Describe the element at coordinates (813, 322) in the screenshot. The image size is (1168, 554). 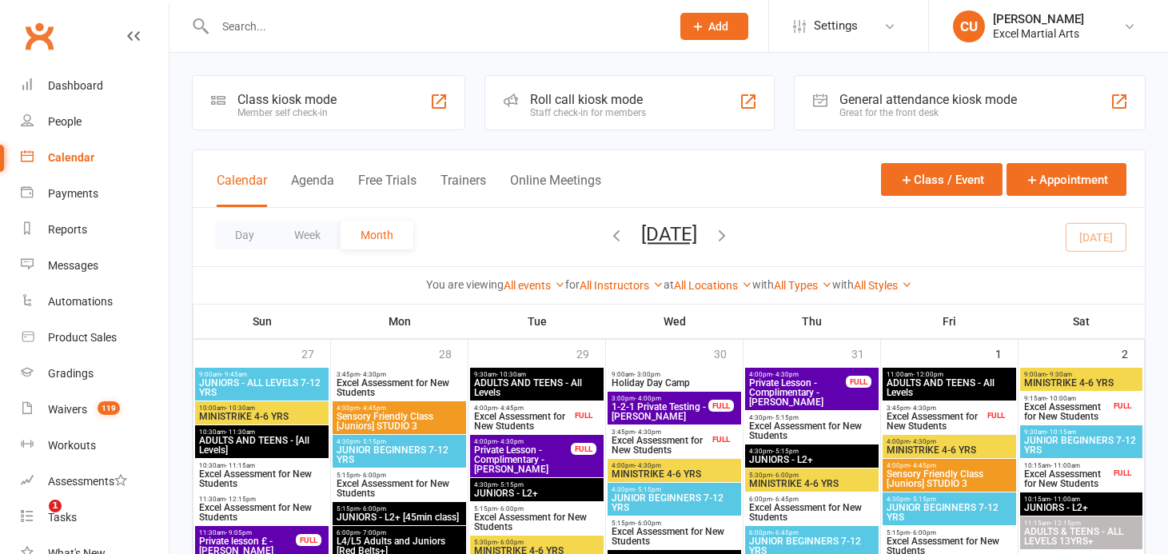
I see `th: Thu` at that location.